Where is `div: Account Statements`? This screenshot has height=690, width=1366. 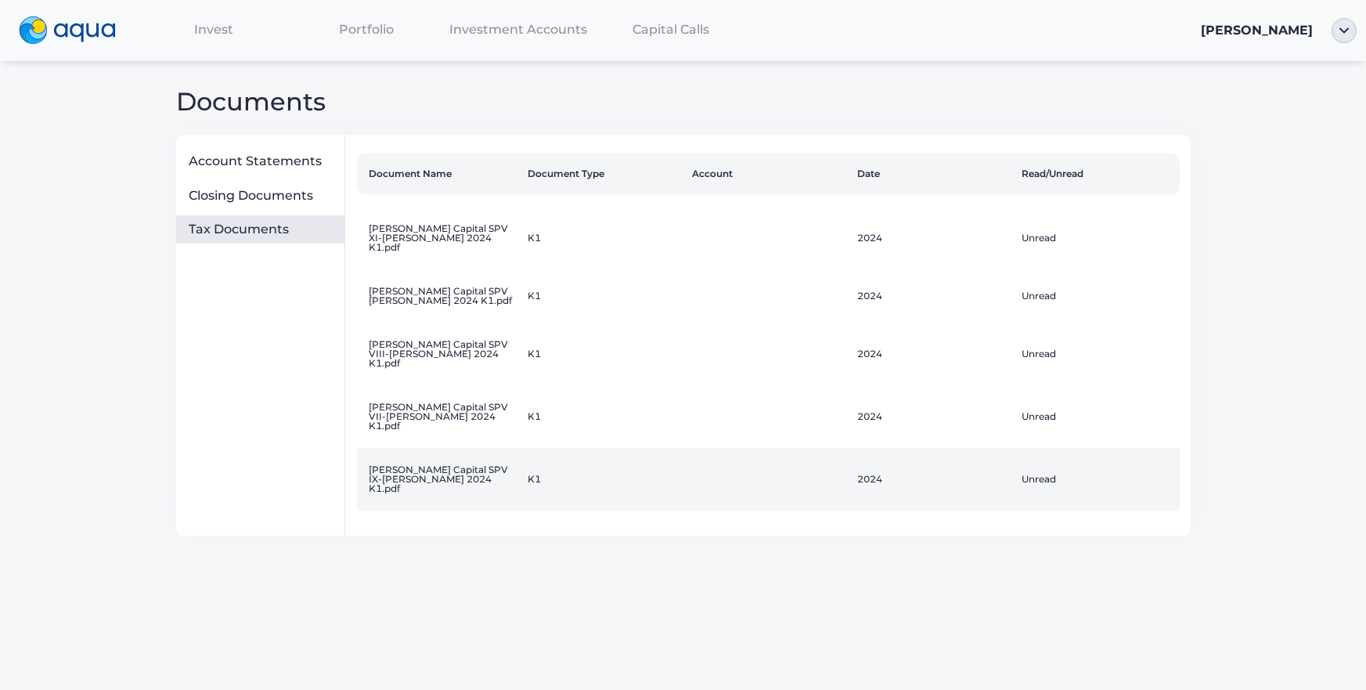 div: Account Statements is located at coordinates (263, 161).